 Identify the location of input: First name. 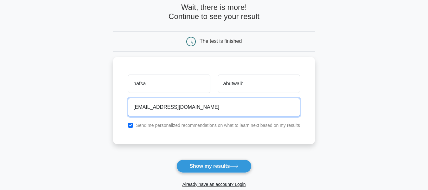
(169, 84).